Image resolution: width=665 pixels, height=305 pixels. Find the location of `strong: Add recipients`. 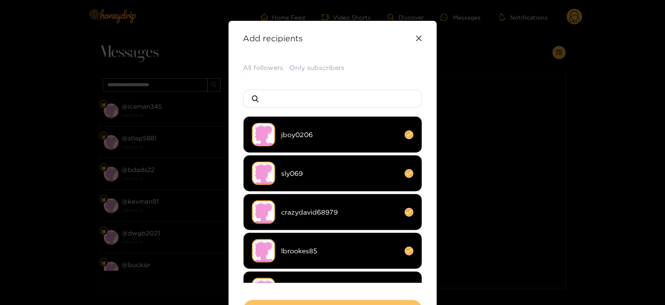

strong: Add recipients is located at coordinates (273, 38).